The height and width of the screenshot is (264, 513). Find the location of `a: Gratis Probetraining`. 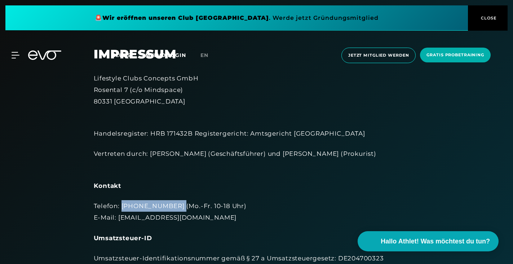

a: Gratis Probetraining is located at coordinates (455, 55).